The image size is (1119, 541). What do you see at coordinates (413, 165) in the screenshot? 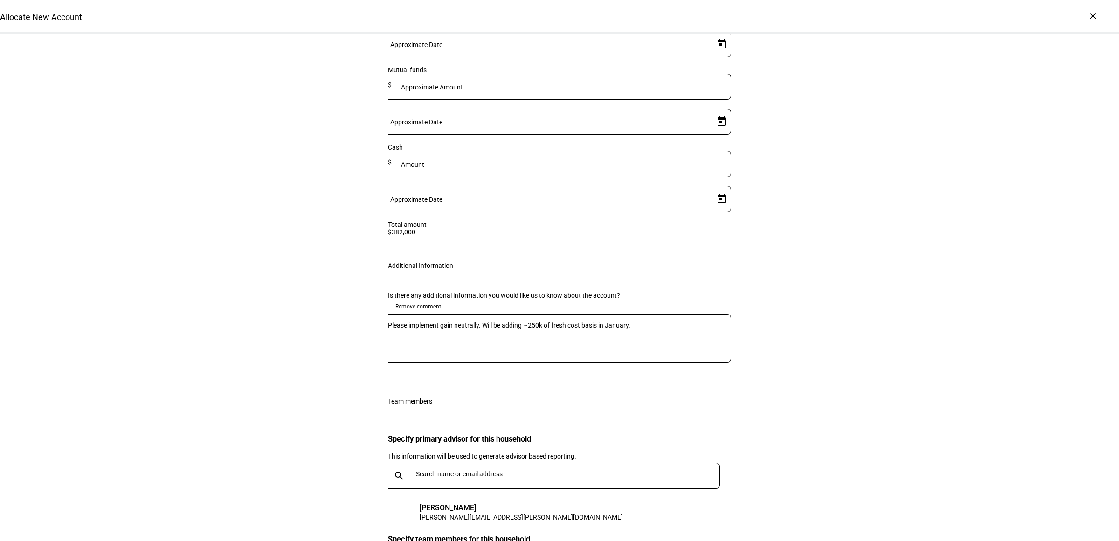
I see `mat-label: Amount` at bounding box center [413, 165].